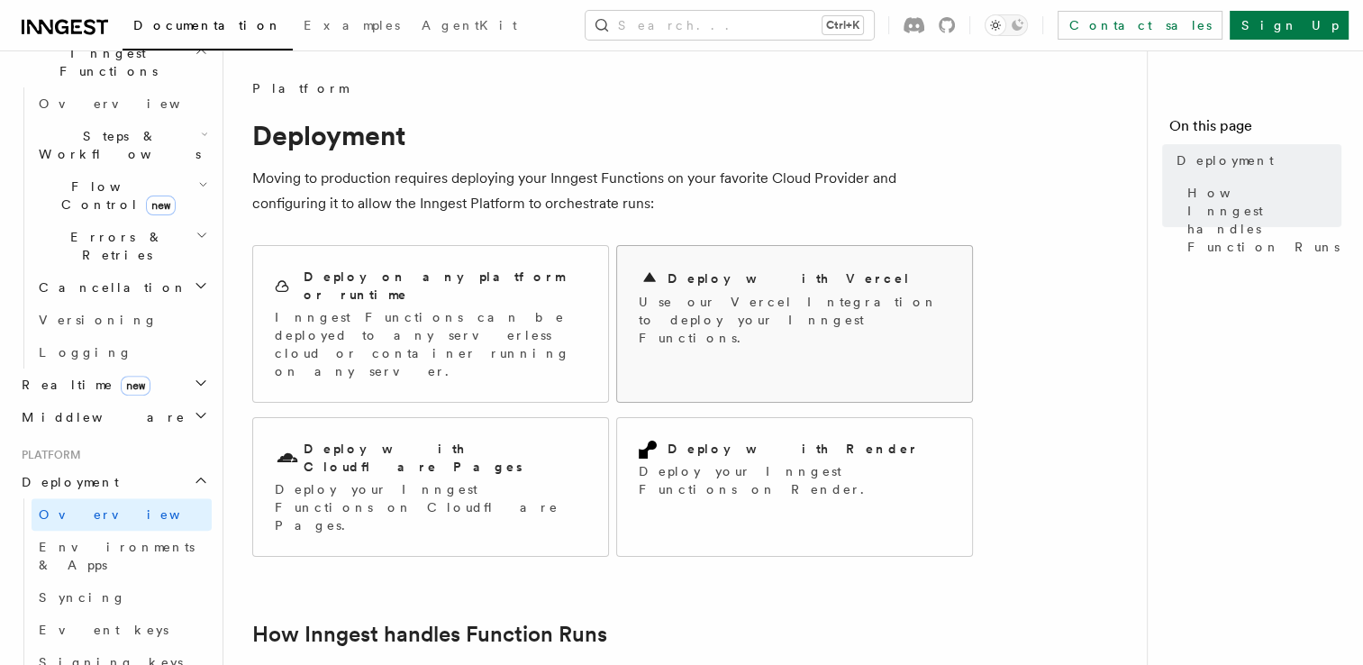  Describe the element at coordinates (100, 417) in the screenshot. I see `span: Middleware` at that location.